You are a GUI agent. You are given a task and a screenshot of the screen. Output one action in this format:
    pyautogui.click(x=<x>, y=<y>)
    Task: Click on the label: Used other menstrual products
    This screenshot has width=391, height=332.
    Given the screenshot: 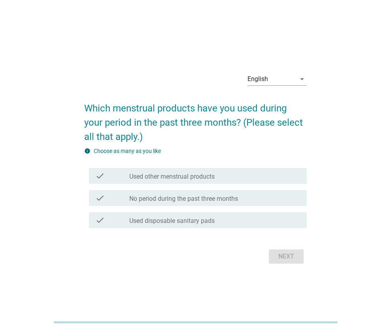 What is the action you would take?
    pyautogui.click(x=172, y=177)
    